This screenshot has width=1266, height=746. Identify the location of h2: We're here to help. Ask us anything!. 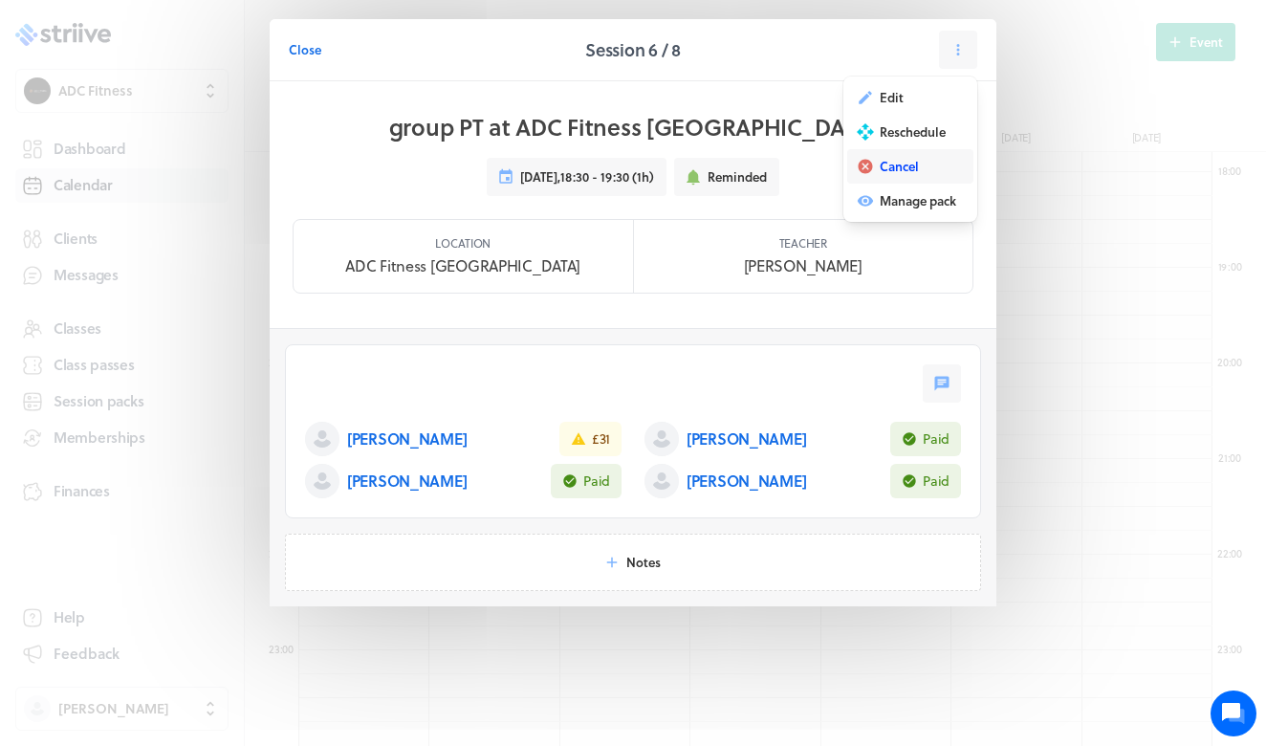
(191, 158).